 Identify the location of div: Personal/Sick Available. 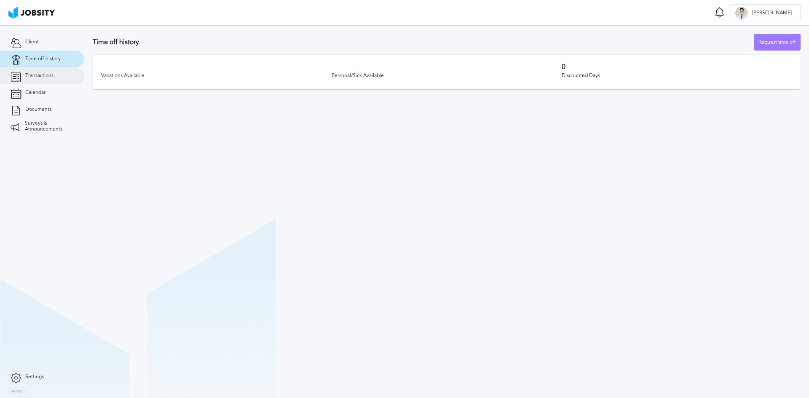
(447, 76).